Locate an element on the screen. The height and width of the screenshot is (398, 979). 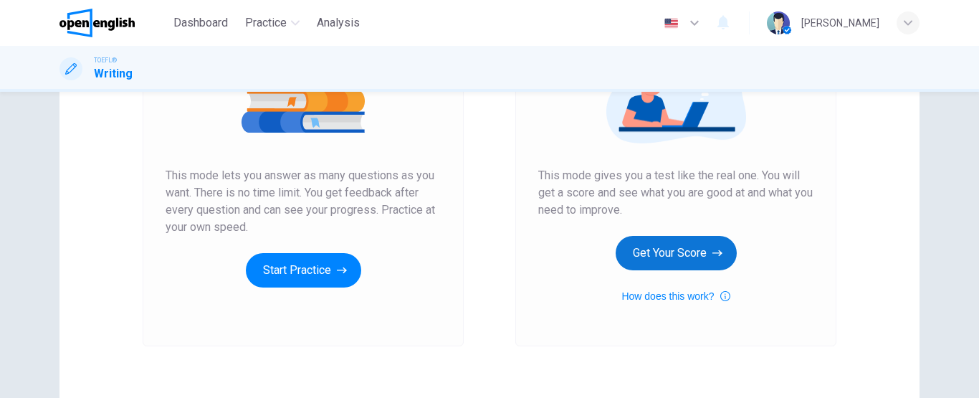
span: Practice is located at coordinates (266, 23).